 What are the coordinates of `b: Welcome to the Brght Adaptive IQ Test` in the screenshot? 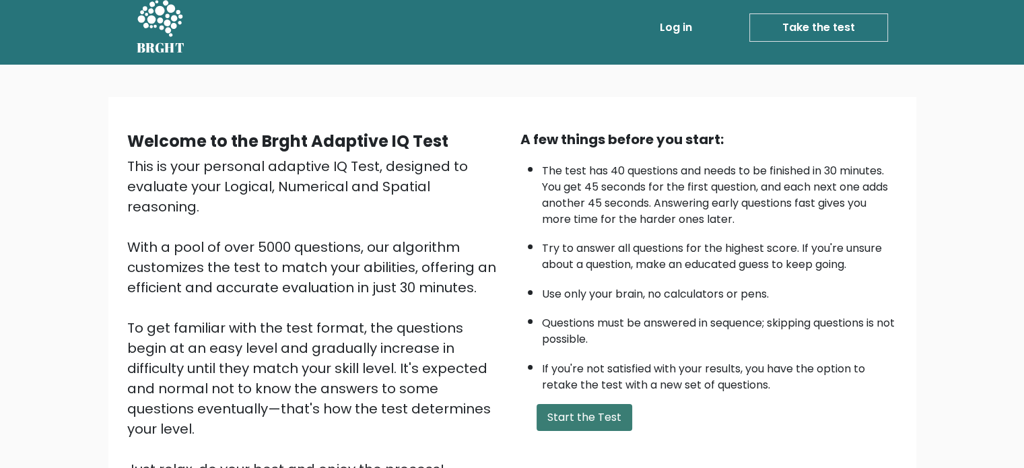 It's located at (287, 141).